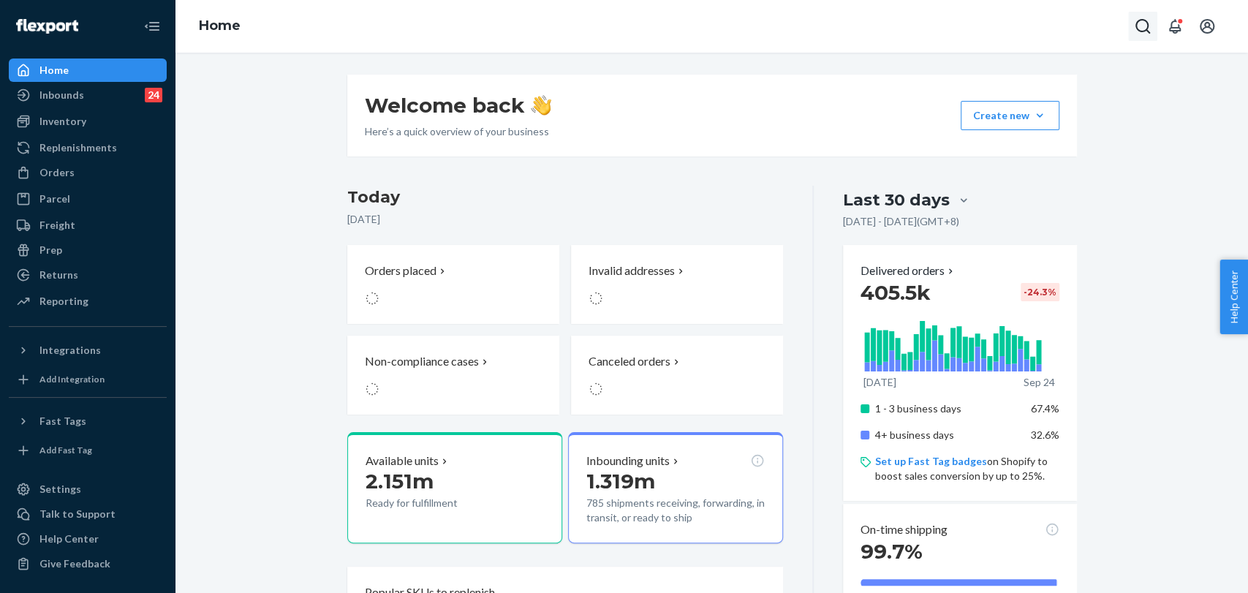 Image resolution: width=1248 pixels, height=593 pixels. What do you see at coordinates (1010, 116) in the screenshot?
I see `button: Create new` at bounding box center [1010, 116].